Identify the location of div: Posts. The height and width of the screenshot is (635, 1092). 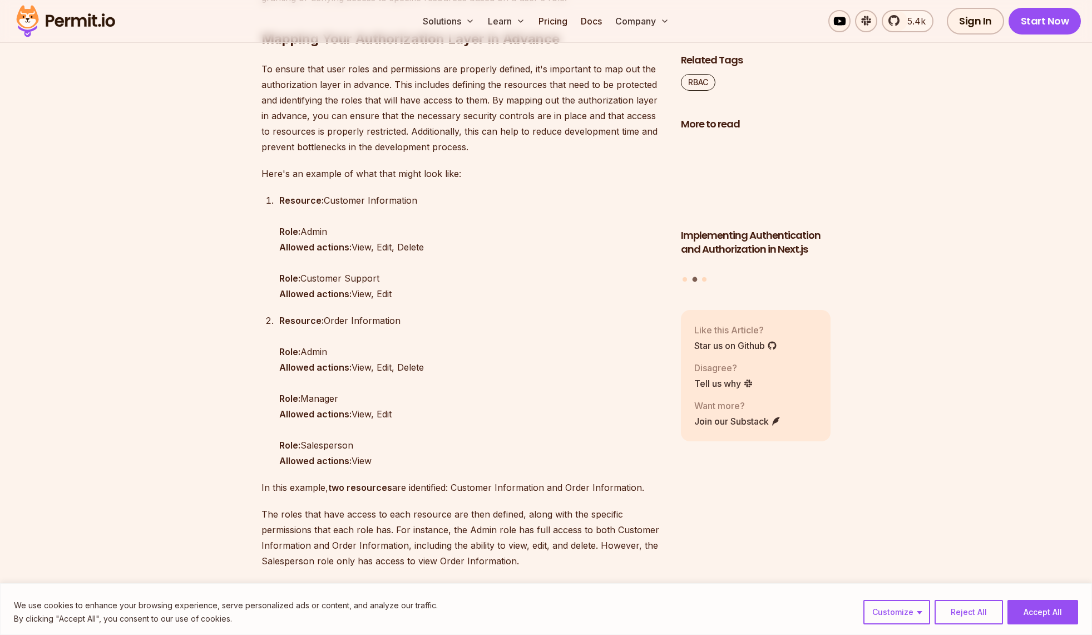
(756, 211).